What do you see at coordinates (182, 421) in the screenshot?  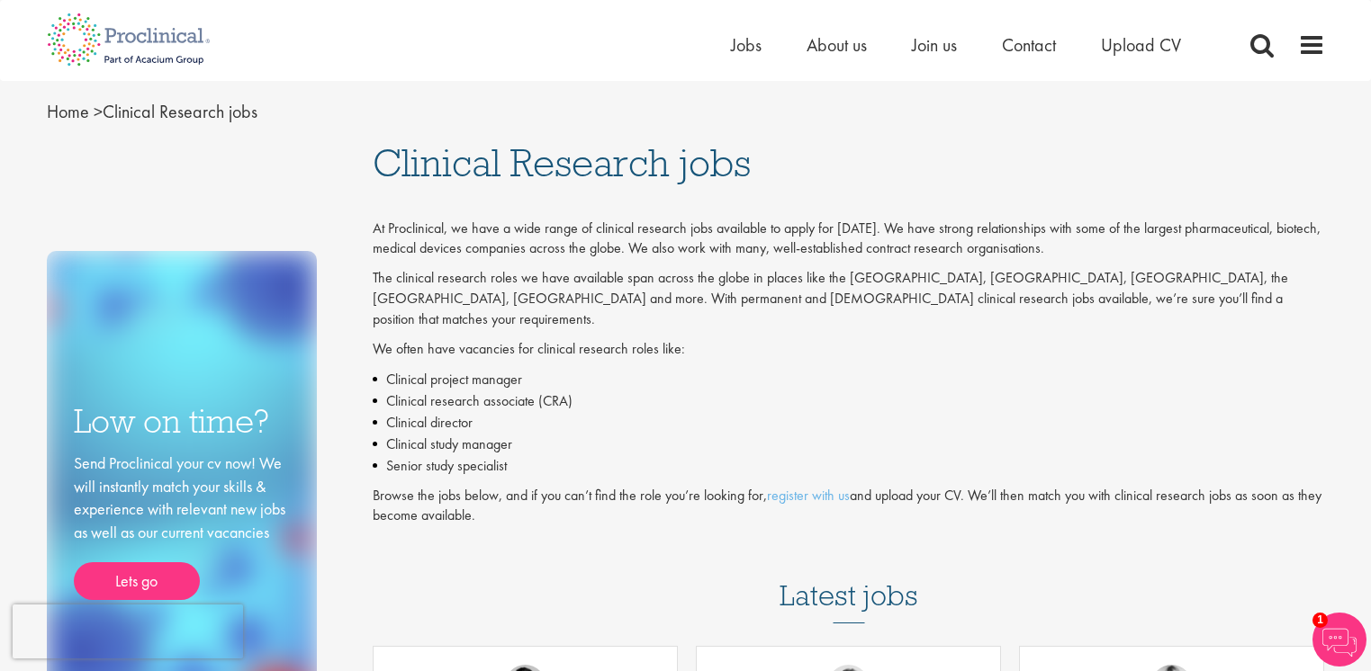 I see `h3: Low on time?` at bounding box center [182, 421].